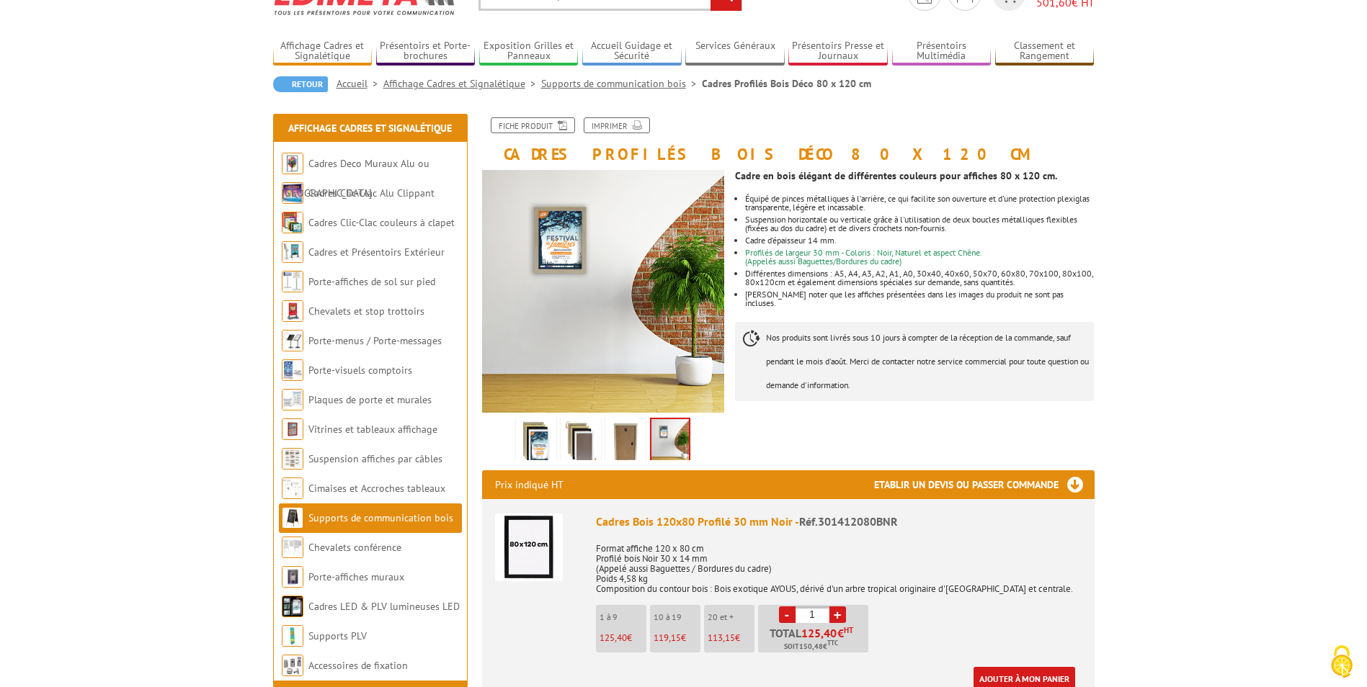 This screenshot has height=687, width=1367. I want to click on a: Cadres Clic-Clac couleurs à clapet, so click(381, 223).